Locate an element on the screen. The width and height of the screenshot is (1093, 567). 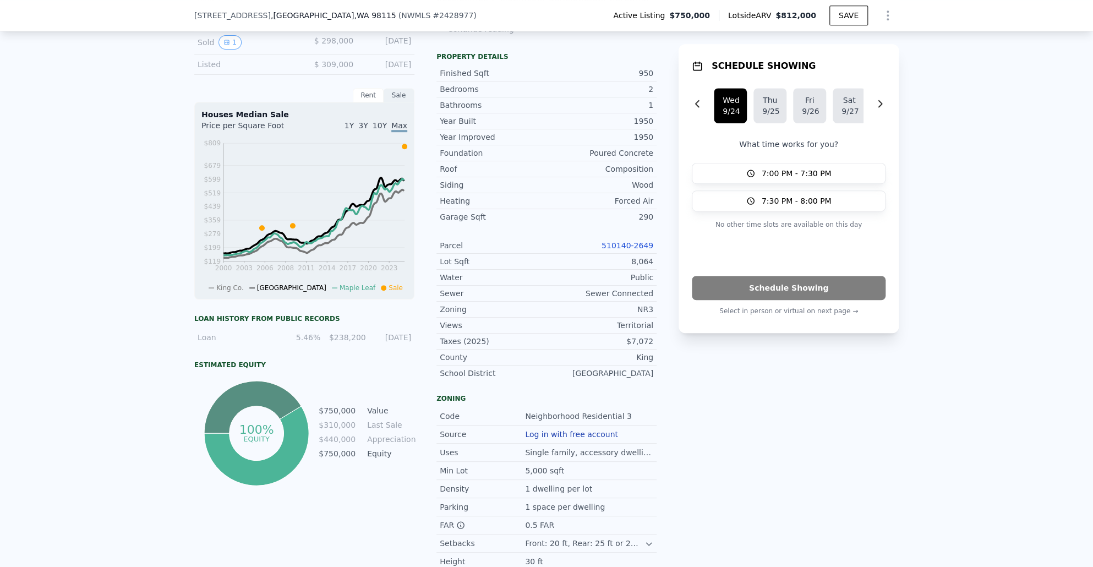
div: Poured Concrete is located at coordinates (600, 153).